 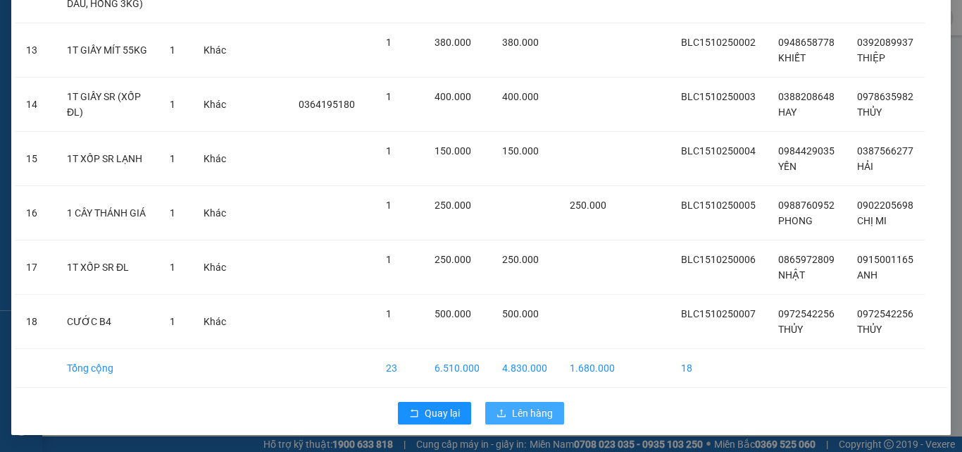 I want to click on span: PHONG, so click(x=795, y=220).